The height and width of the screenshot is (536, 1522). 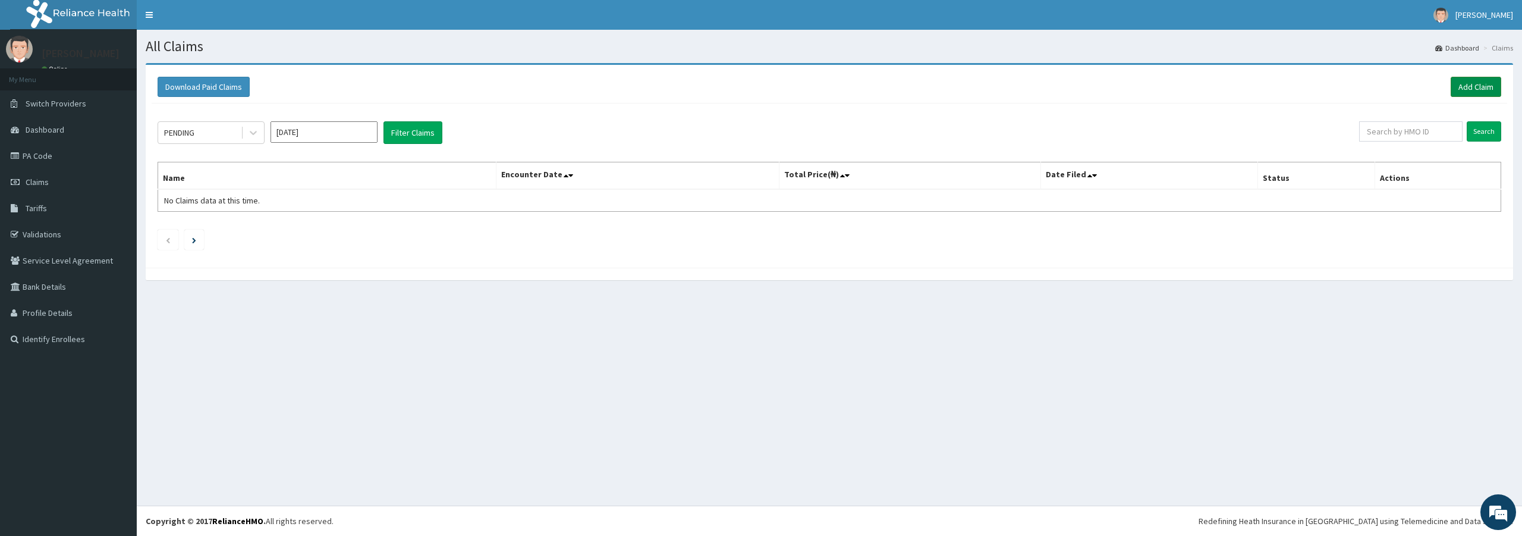 I want to click on a: Dashboard, so click(x=1457, y=48).